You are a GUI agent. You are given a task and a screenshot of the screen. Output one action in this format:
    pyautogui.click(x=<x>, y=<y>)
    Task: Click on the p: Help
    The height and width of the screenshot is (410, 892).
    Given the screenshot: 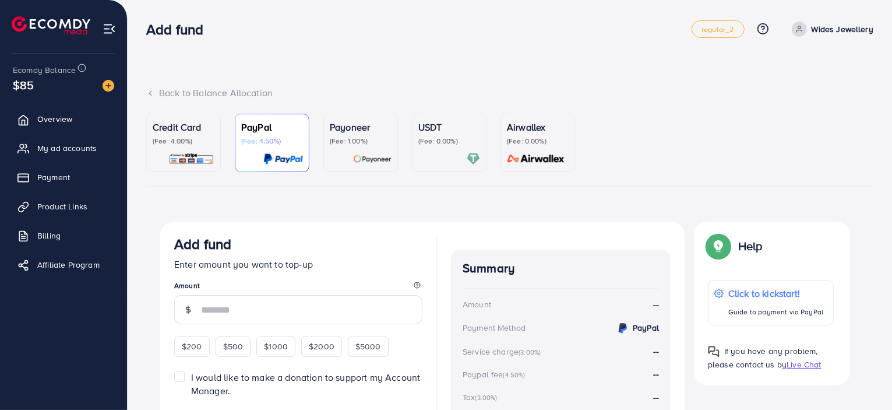 What is the action you would take?
    pyautogui.click(x=751, y=246)
    